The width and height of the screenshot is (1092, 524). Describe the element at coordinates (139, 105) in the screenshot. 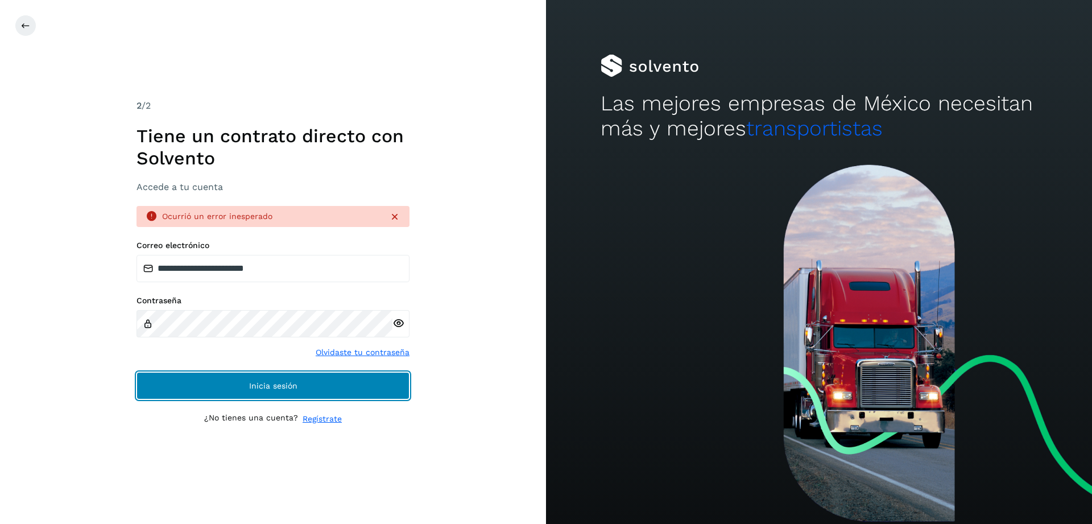

I see `span: 2` at that location.